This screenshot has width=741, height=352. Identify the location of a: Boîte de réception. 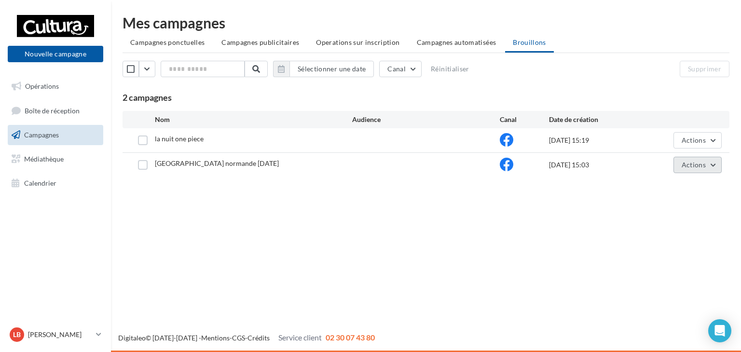
(55, 110).